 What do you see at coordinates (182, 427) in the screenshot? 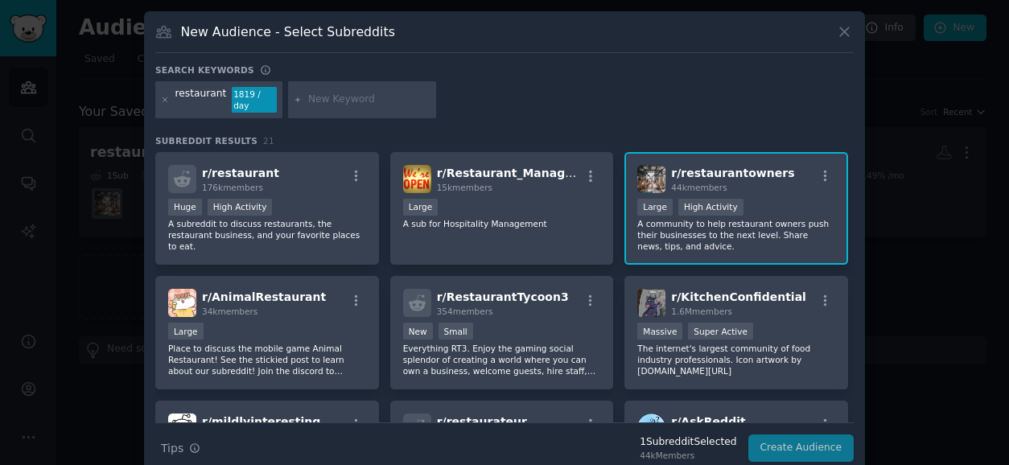
I see `img: mildlyinteresting` at bounding box center [182, 427].